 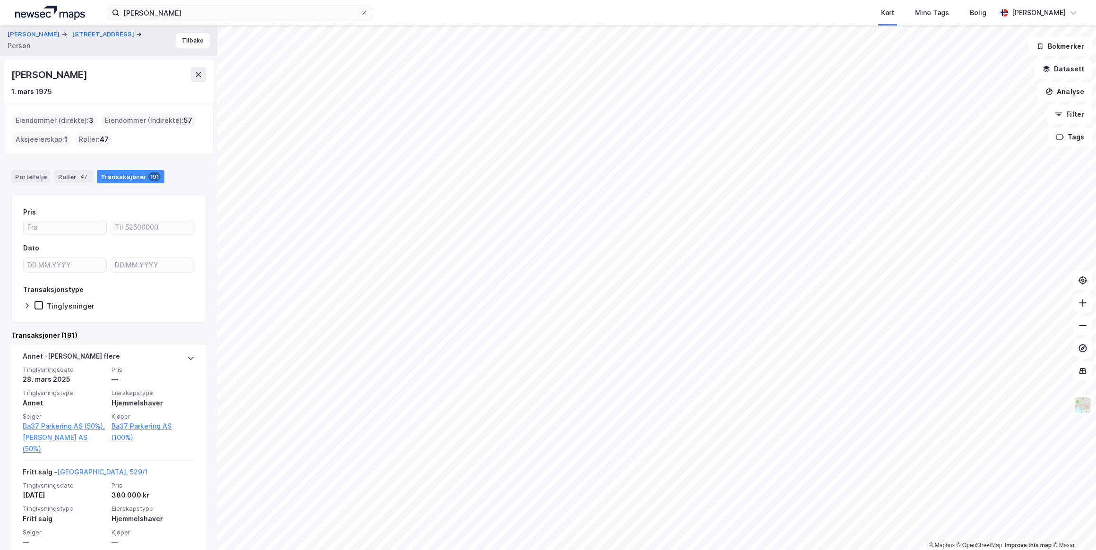 What do you see at coordinates (1070, 114) in the screenshot?
I see `button: Filter` at bounding box center [1070, 114].